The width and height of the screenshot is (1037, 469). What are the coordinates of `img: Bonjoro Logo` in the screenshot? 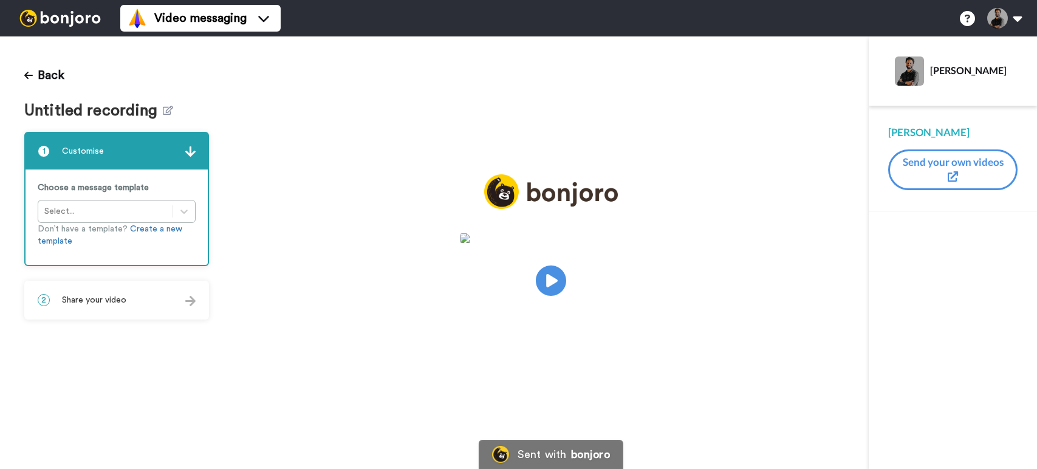 It's located at (500, 454).